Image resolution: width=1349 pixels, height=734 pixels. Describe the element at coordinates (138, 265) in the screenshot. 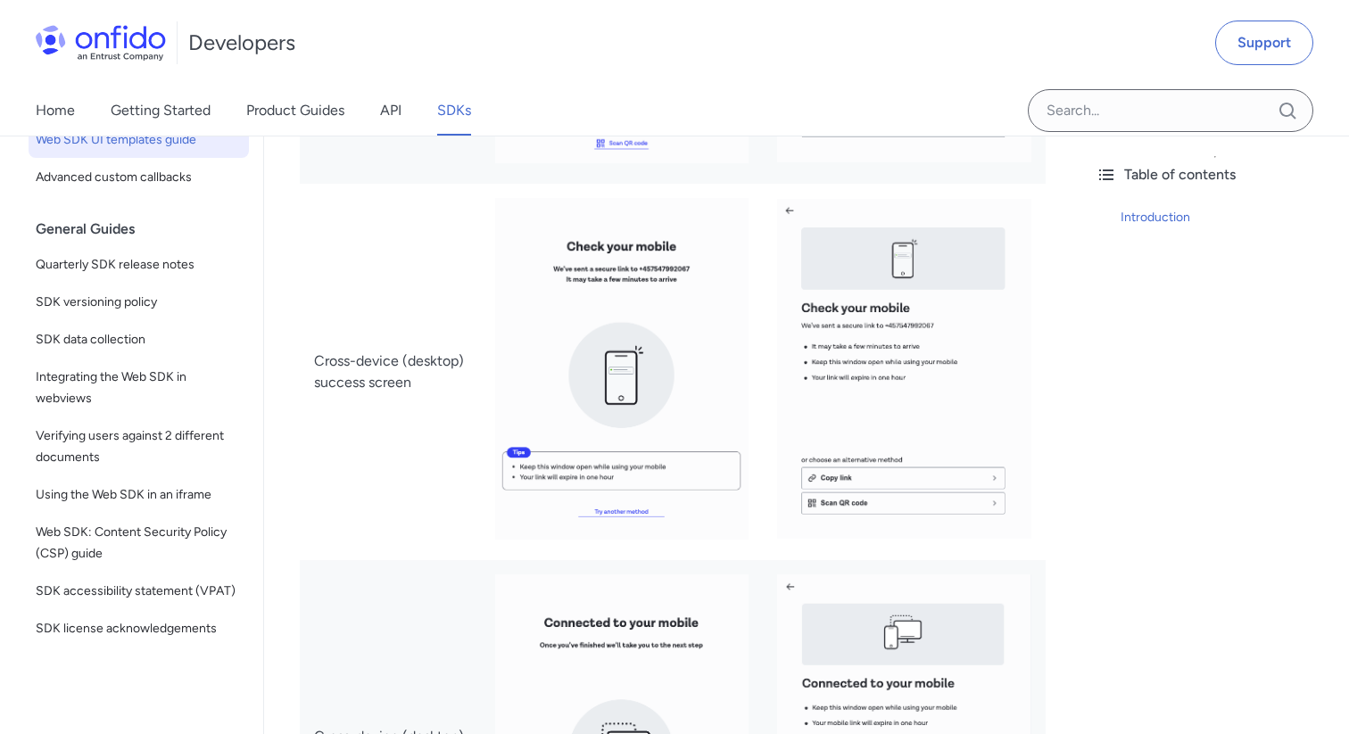

I see `span: Quarterly SDK release notes` at that location.